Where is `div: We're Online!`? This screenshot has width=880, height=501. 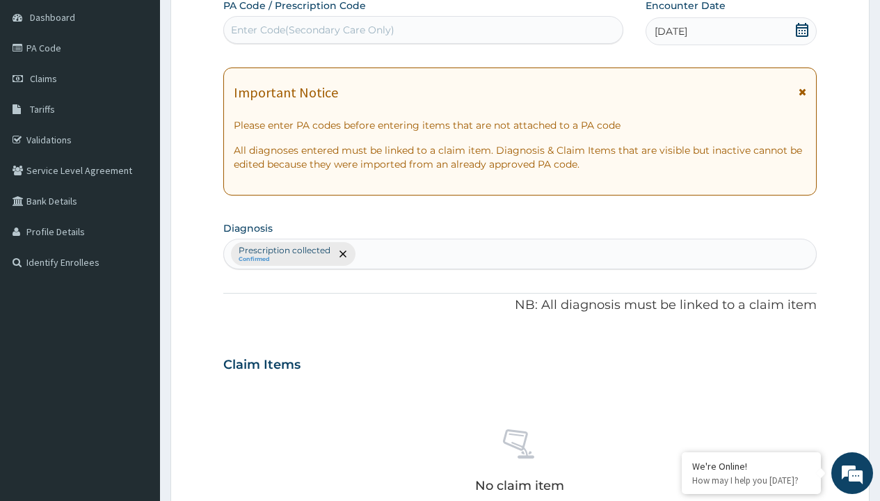 div: We're Online! is located at coordinates (751, 466).